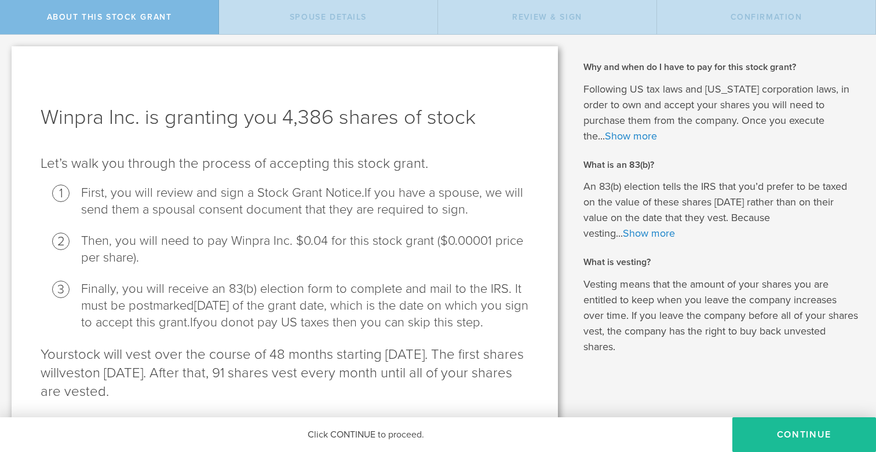  What do you see at coordinates (328, 17) in the screenshot?
I see `span: Spouse Details` at bounding box center [328, 17].